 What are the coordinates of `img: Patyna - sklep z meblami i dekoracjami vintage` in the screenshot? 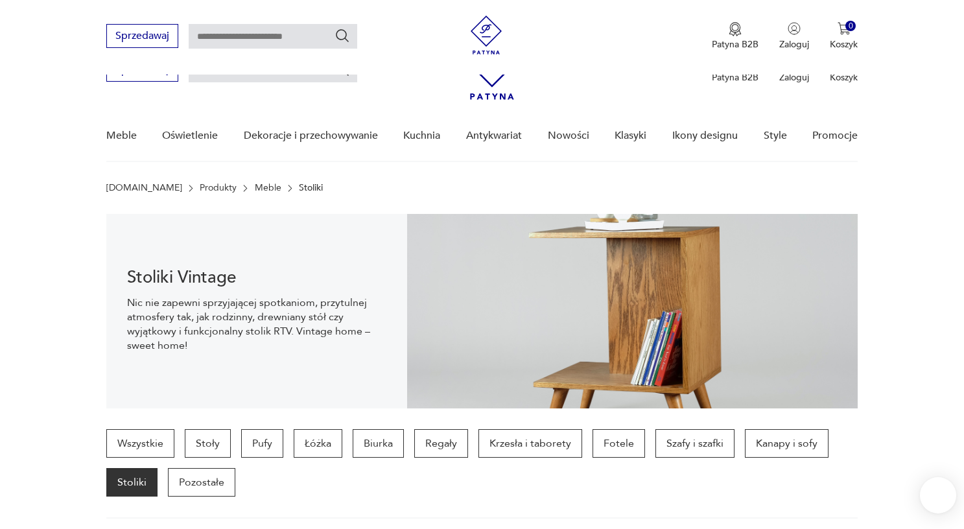 It's located at (486, 35).